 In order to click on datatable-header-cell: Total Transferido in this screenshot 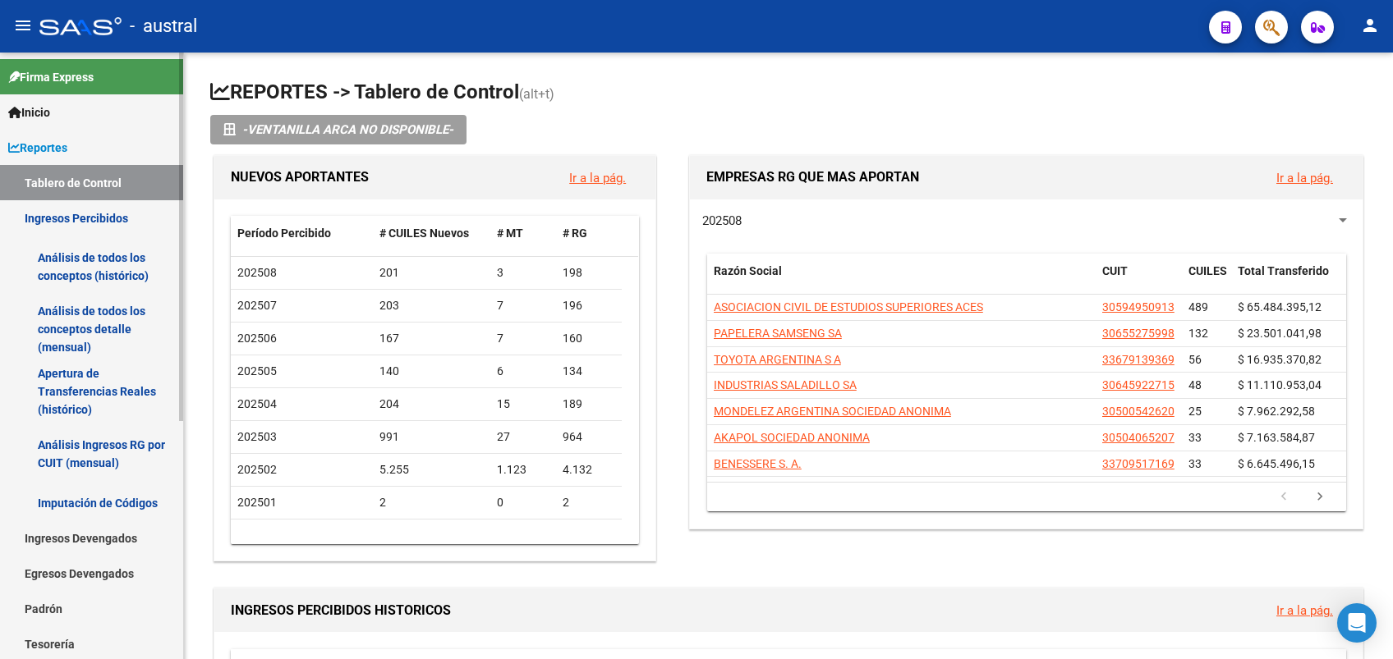, I will do `click(1288, 281)`.